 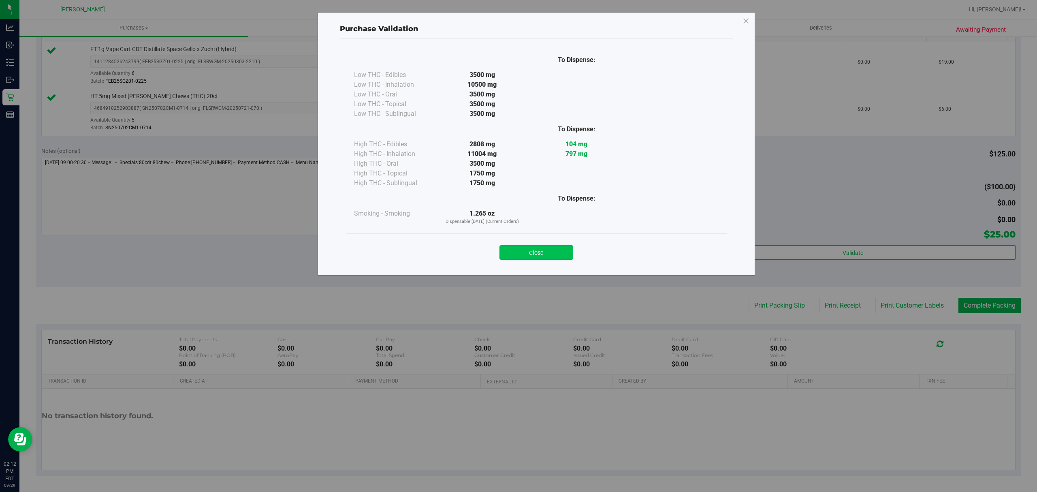 I want to click on div: 2808 mg, so click(x=482, y=144).